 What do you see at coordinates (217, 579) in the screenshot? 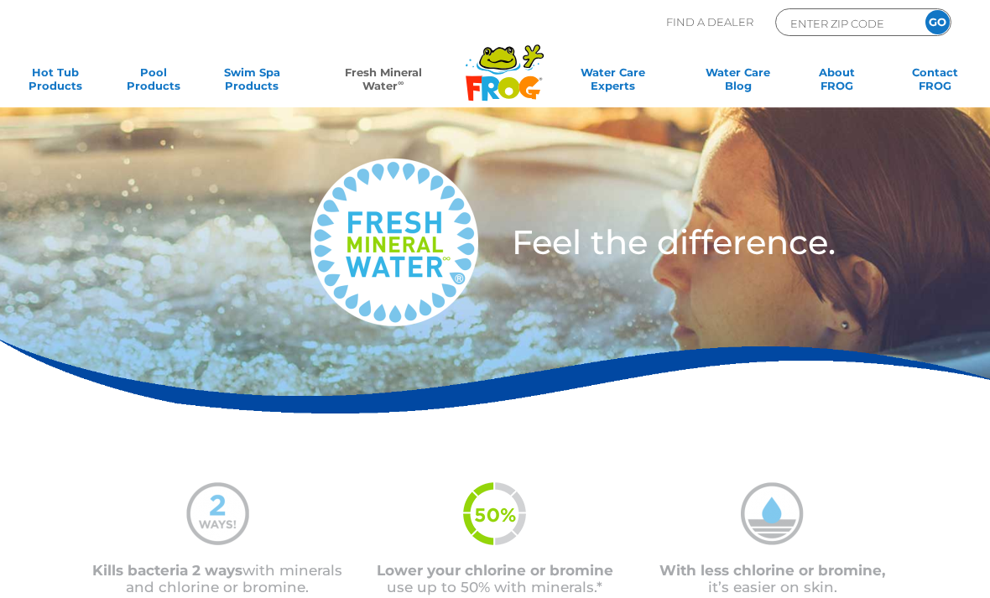
I see `p: with minerals and chlorine or bromine.` at bounding box center [217, 579].